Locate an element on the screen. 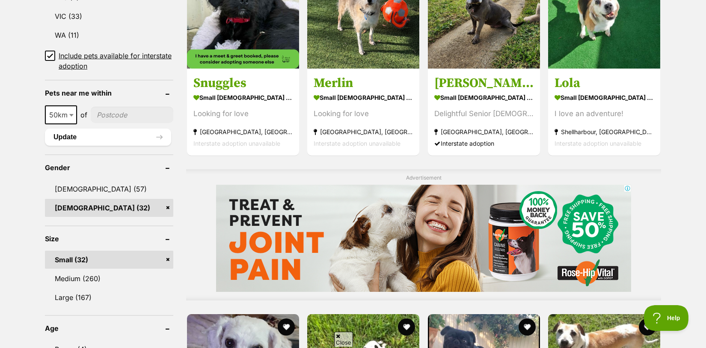 The height and width of the screenshot is (348, 706). a: WA (11) is located at coordinates (109, 35).